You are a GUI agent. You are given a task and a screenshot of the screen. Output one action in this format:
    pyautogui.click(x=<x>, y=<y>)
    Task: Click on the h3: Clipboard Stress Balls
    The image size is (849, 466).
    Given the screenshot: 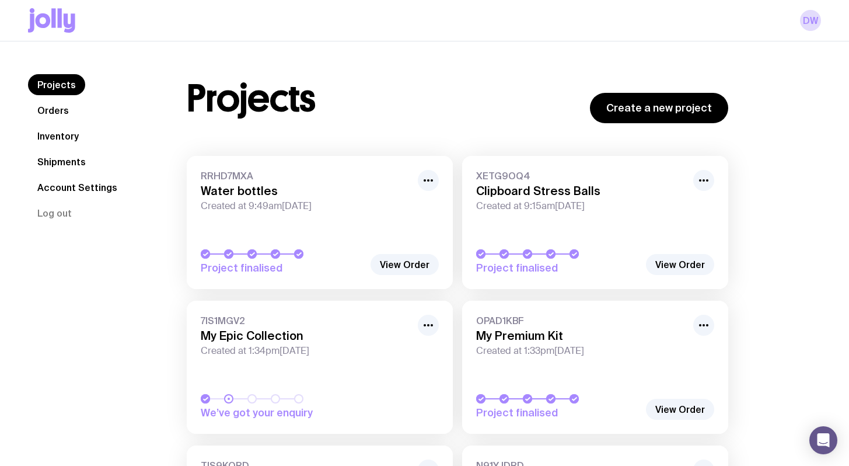 What is the action you would take?
    pyautogui.click(x=581, y=191)
    